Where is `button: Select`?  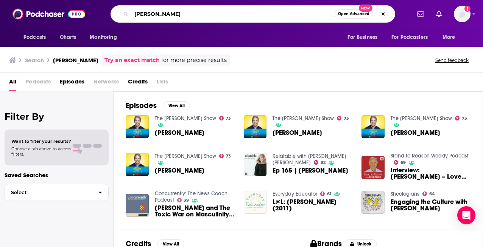
button: Select is located at coordinates (56, 193).